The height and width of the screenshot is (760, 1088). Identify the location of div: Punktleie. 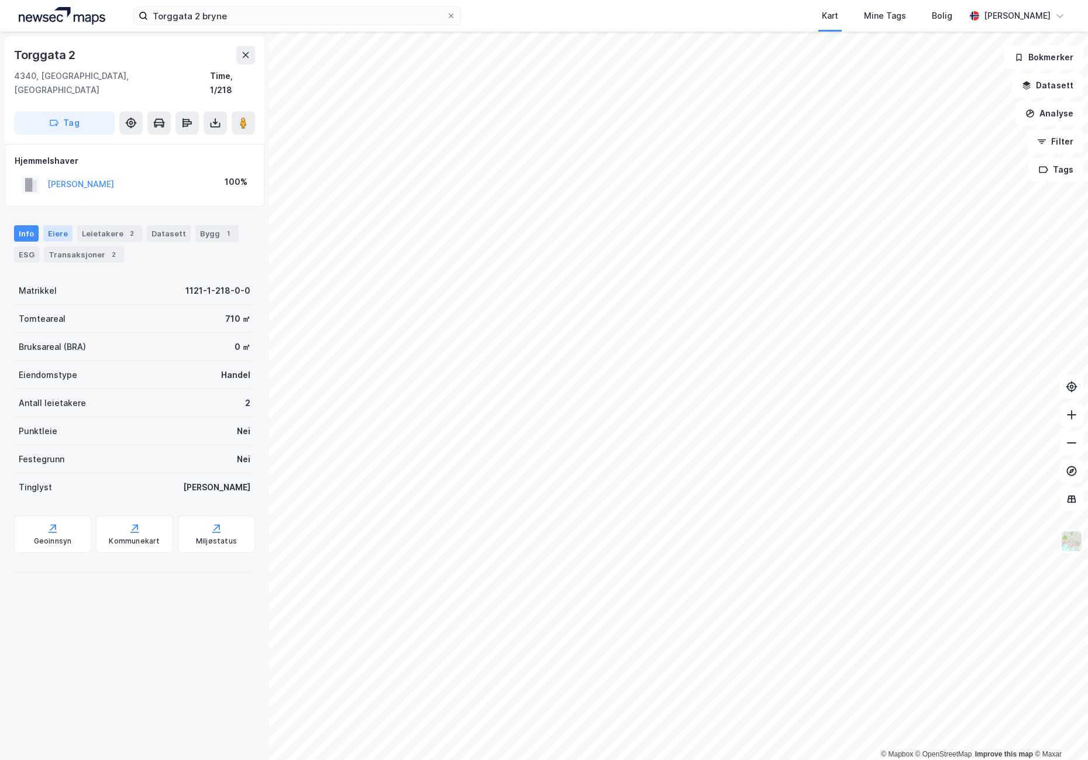
(38, 431).